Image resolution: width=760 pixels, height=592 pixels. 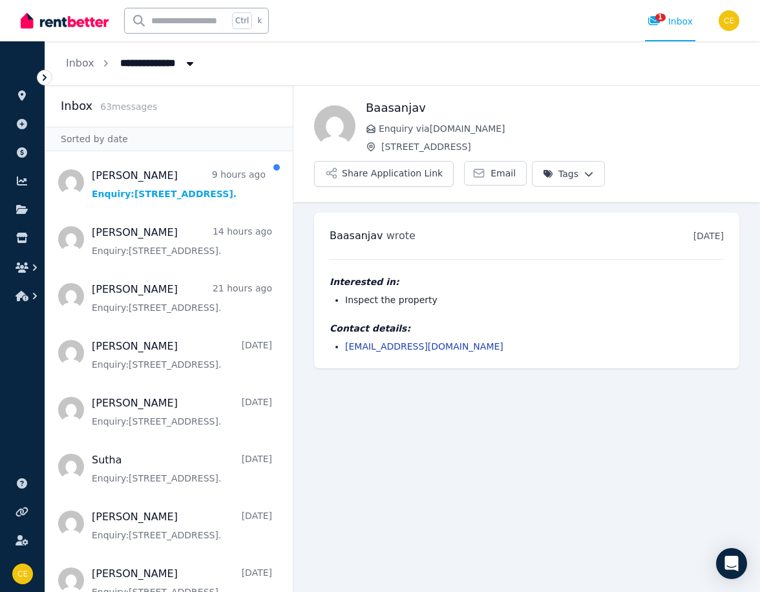 What do you see at coordinates (401, 235) in the screenshot?
I see `span: wrote` at bounding box center [401, 235].